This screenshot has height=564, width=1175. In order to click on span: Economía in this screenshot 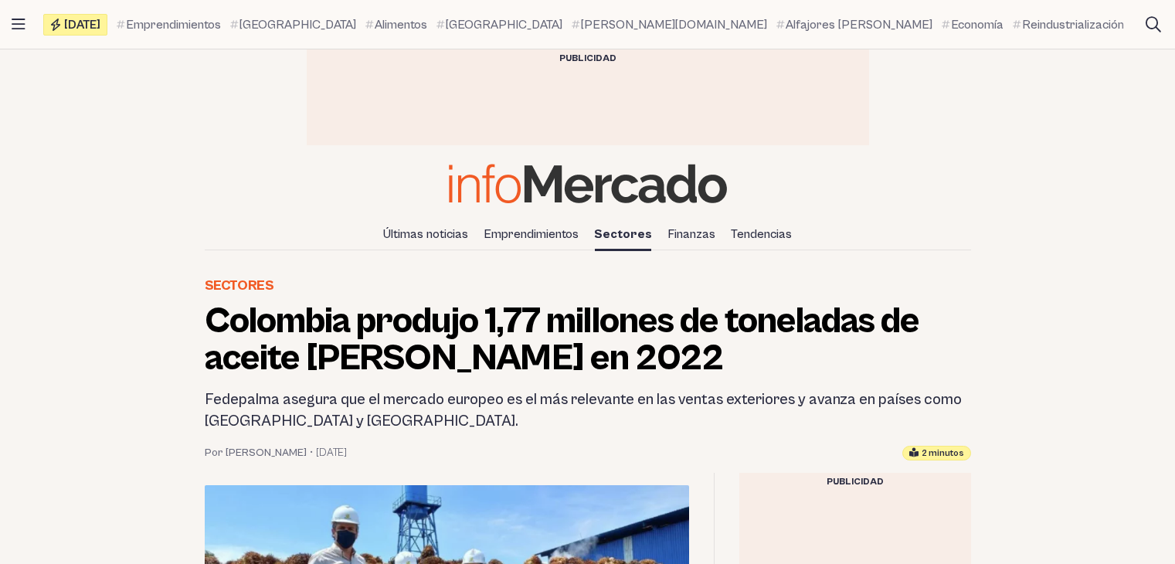, I will do `click(977, 25)`.